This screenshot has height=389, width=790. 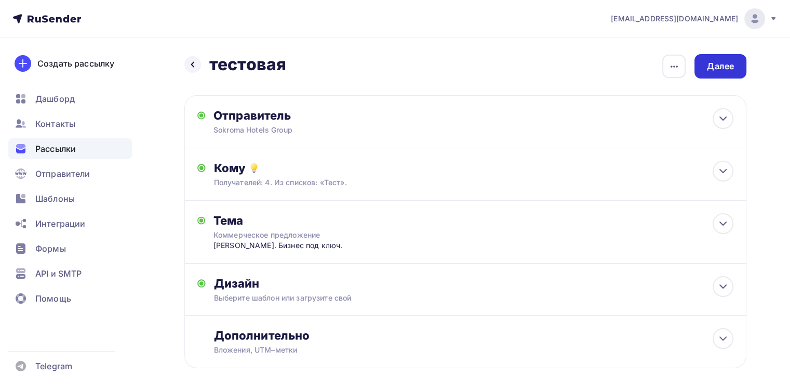 I want to click on span: Формы, so click(x=50, y=248).